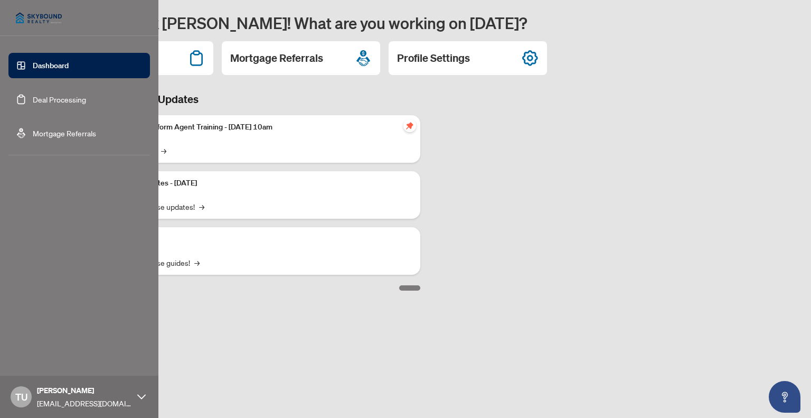 The height and width of the screenshot is (418, 811). What do you see at coordinates (59, 99) in the screenshot?
I see `a: Deal Processing` at bounding box center [59, 99].